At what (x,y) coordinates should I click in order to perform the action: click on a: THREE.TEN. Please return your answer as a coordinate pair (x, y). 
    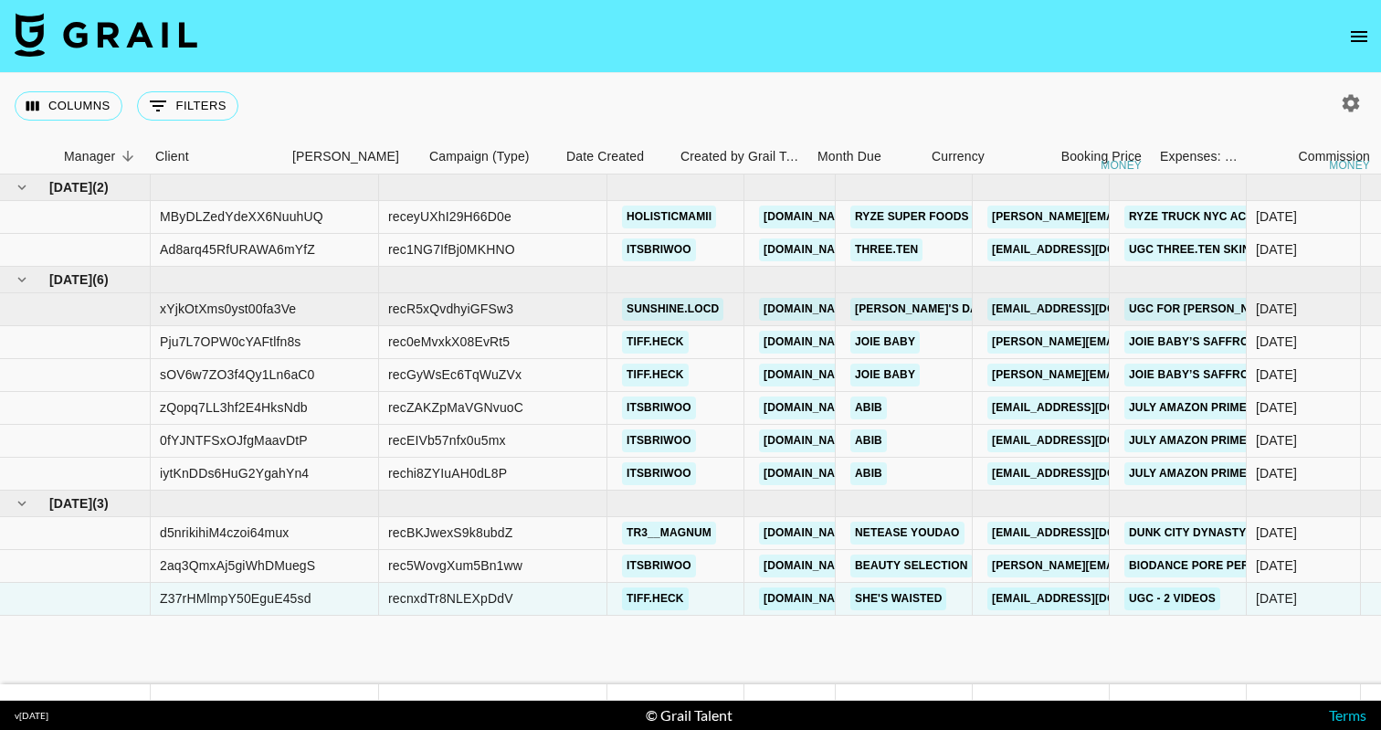
    Looking at the image, I should click on (886, 249).